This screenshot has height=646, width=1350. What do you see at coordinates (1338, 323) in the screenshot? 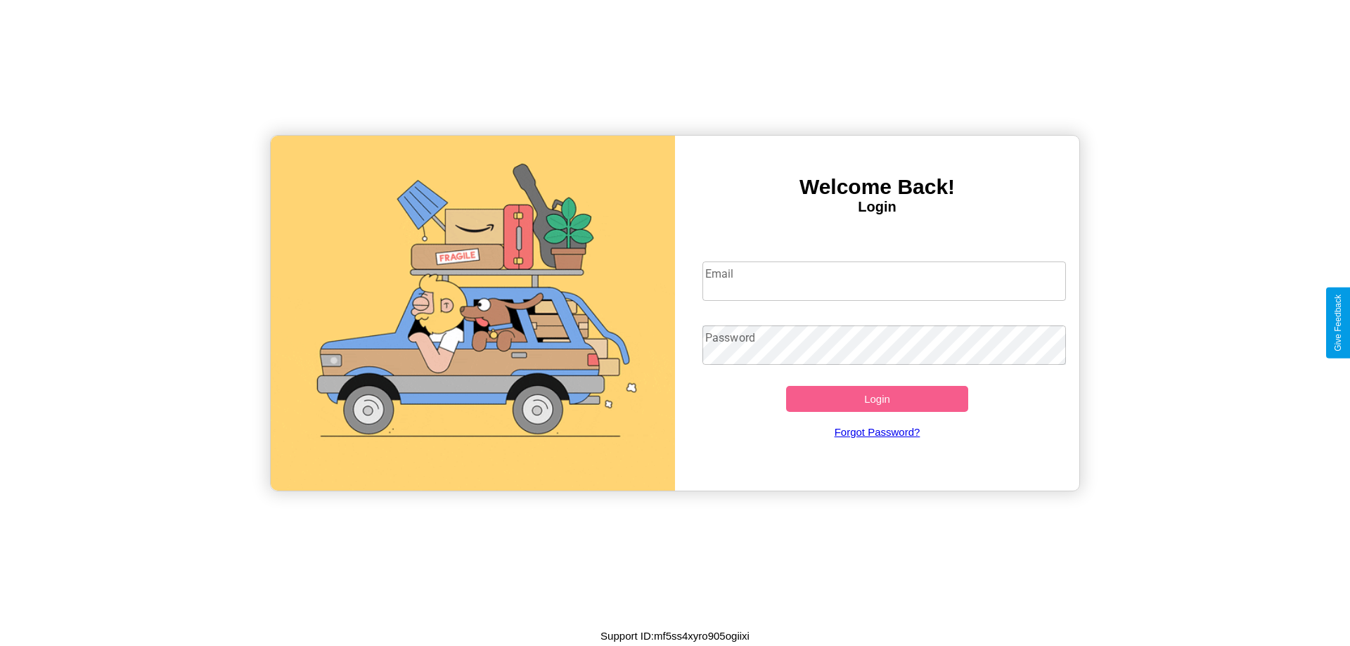
I see `div: Give Feedback` at bounding box center [1338, 323].